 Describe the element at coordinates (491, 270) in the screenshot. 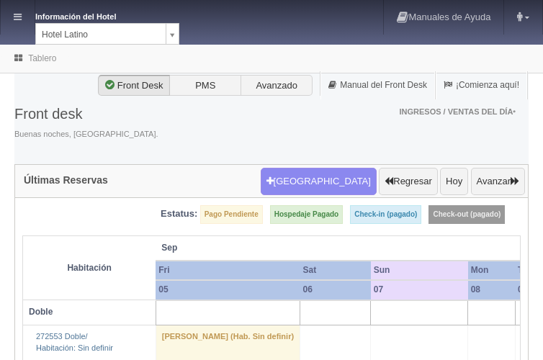

I see `th: Mon` at that location.